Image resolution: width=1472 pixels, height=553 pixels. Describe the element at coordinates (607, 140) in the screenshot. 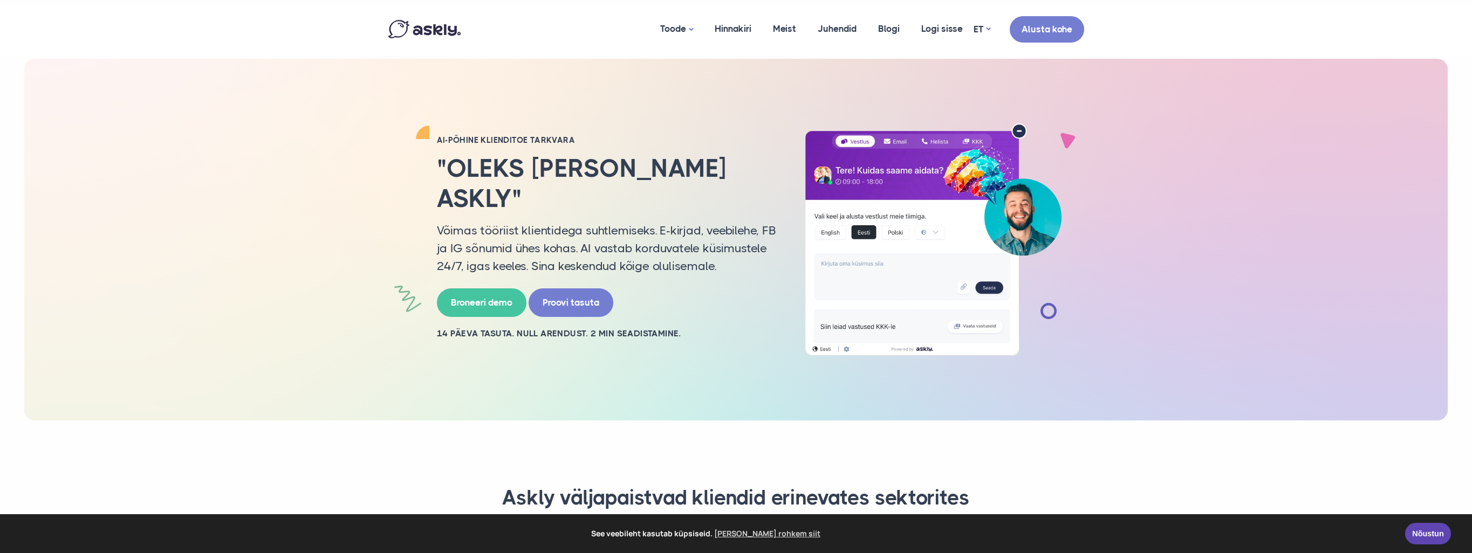

I see `h2: AI-PÕHINE KLIENDITOE TARKVARA` at that location.